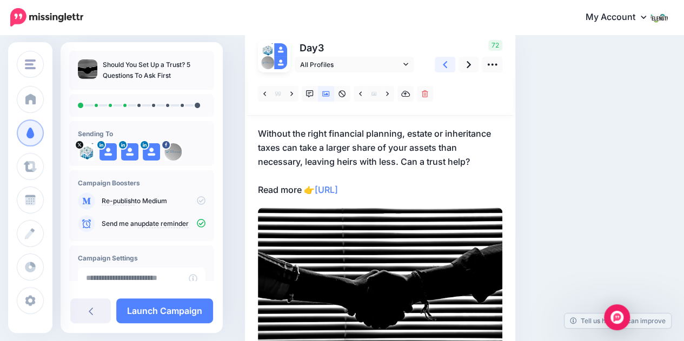 This screenshot has height=341, width=684. What do you see at coordinates (380, 162) in the screenshot?
I see `p: Without the right financial planning, estate or inheritance taxes can take a larger share of your...` at bounding box center [380, 162].